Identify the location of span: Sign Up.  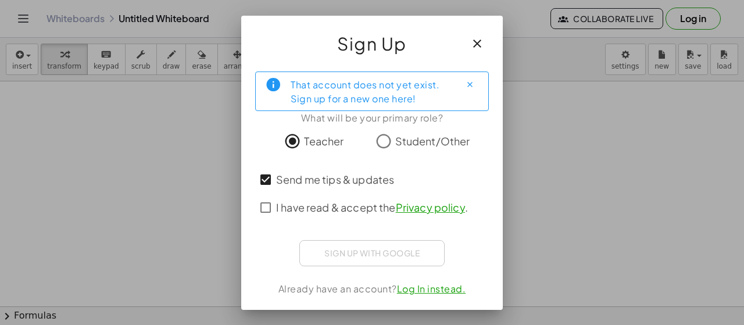
(372, 44).